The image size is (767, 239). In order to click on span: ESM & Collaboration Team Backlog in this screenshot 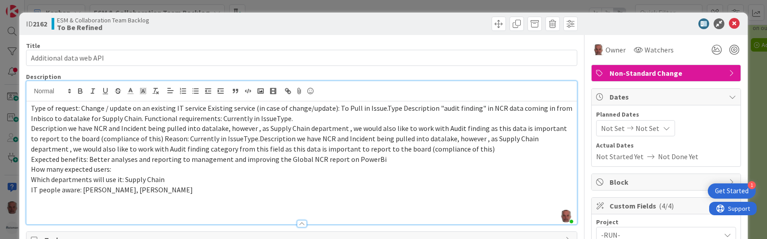, I will do `click(103, 20)`.